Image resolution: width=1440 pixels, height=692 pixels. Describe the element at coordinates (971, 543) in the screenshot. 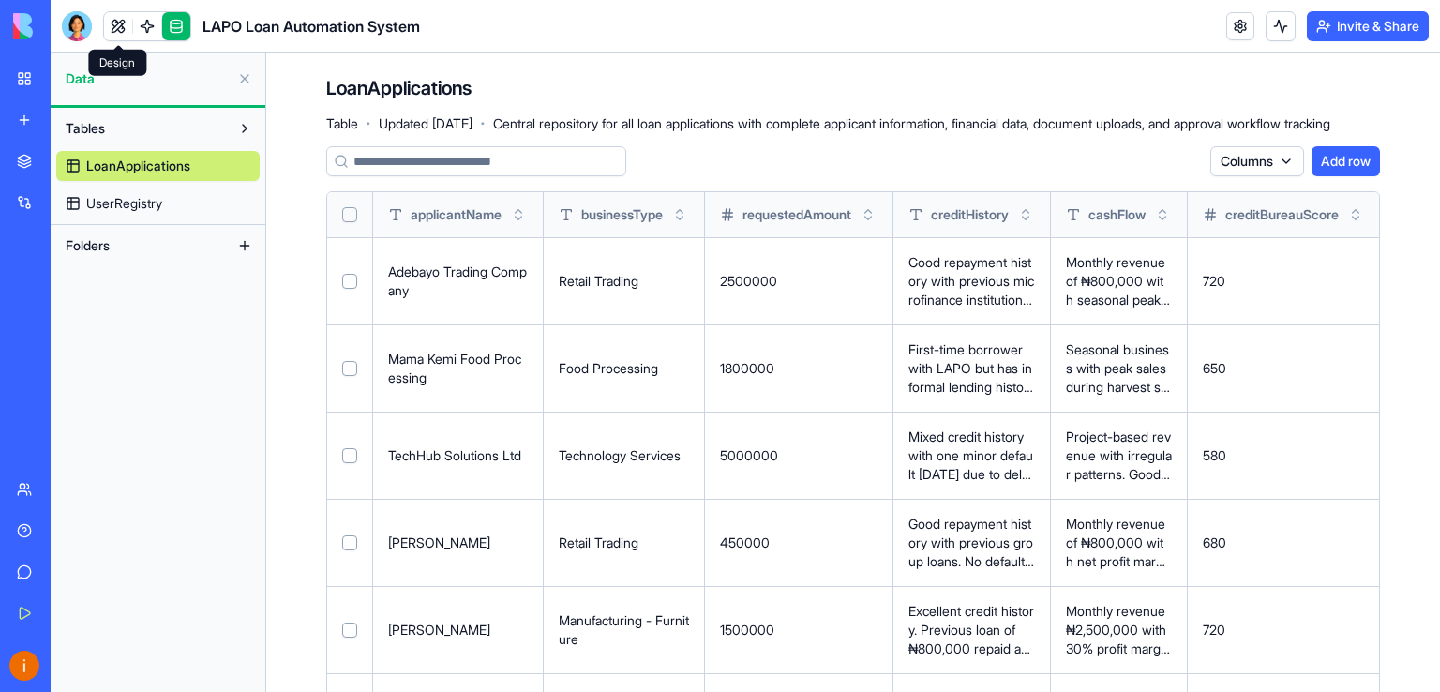

I see `p: Good repayment history with previous group loans. No defaults in the past 3 years. Active member ...` at that location.